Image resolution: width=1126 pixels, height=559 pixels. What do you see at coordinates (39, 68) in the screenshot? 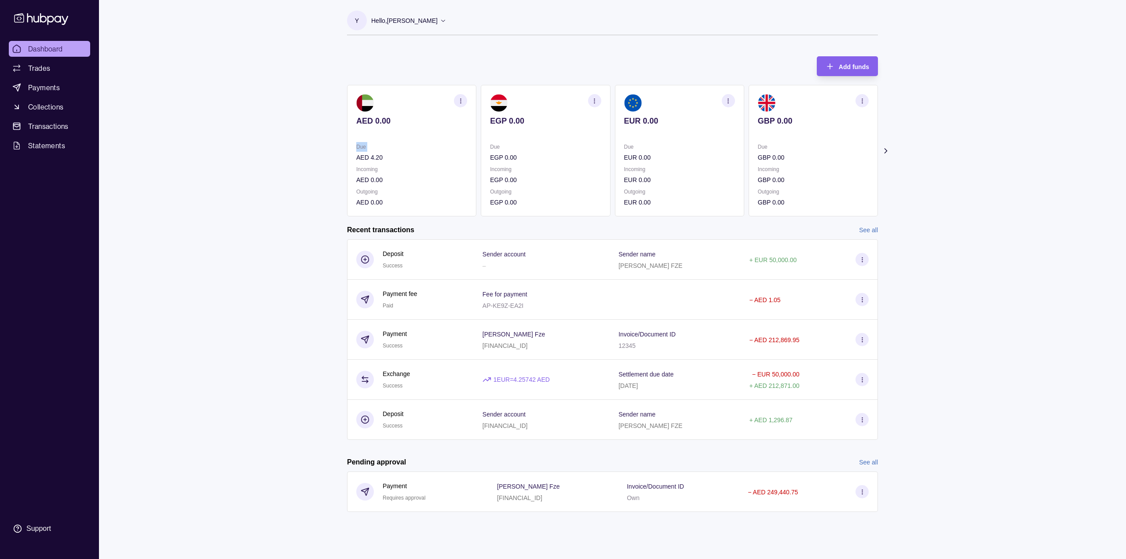
I see `span: Trades` at bounding box center [39, 68].